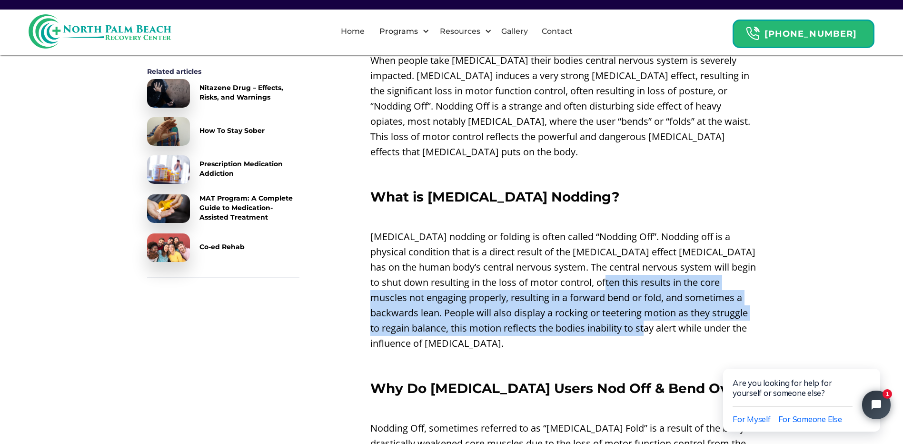 The image size is (903, 444). I want to click on span: For Someone Else, so click(107, 80).